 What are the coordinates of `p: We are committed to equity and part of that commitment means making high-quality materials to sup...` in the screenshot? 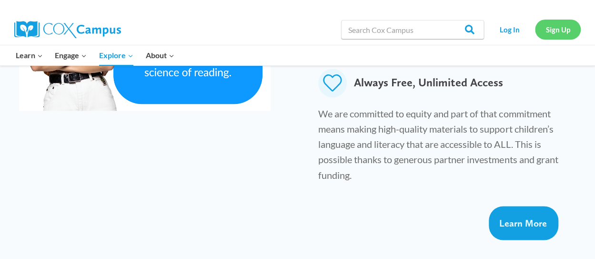 It's located at (444, 146).